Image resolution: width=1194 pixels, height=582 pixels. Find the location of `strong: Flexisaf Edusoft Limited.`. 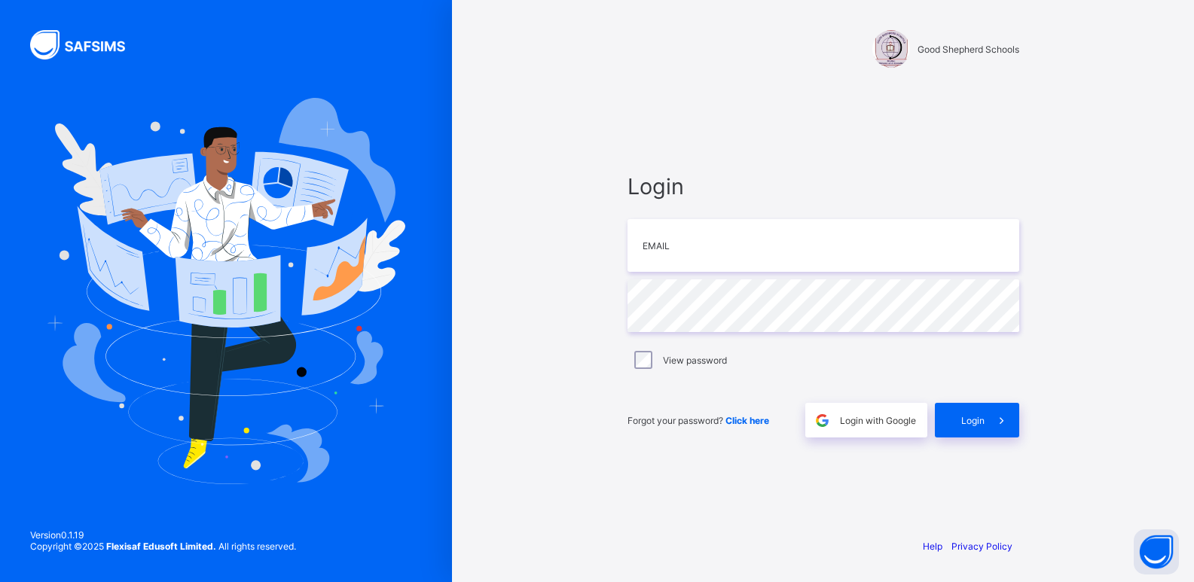

strong: Flexisaf Edusoft Limited. is located at coordinates (161, 546).